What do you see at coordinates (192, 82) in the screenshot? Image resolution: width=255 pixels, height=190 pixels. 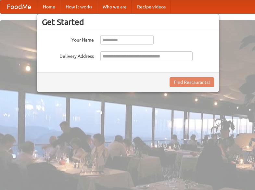 I see `button: Find Restaurants!` at bounding box center [192, 82].